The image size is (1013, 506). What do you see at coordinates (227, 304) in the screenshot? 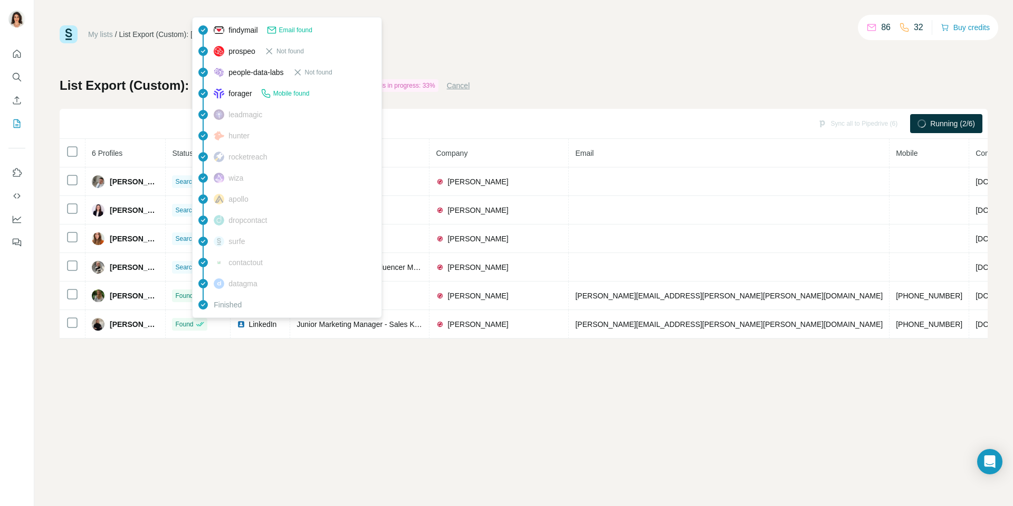
I see `span: Finished` at bounding box center [227, 304].